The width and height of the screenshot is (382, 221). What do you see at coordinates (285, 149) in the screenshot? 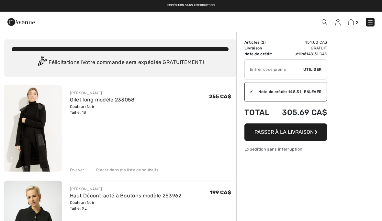
I see `div: Expédition sans interruption` at bounding box center [285, 149].